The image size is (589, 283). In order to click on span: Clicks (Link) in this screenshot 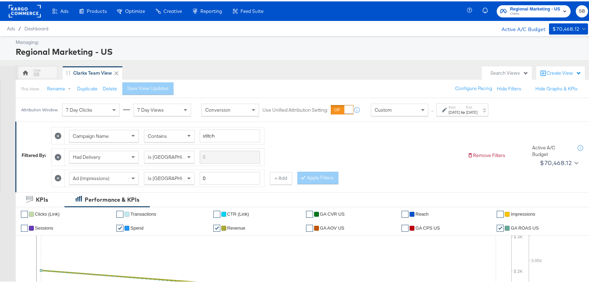, I will do `click(47, 212)`.